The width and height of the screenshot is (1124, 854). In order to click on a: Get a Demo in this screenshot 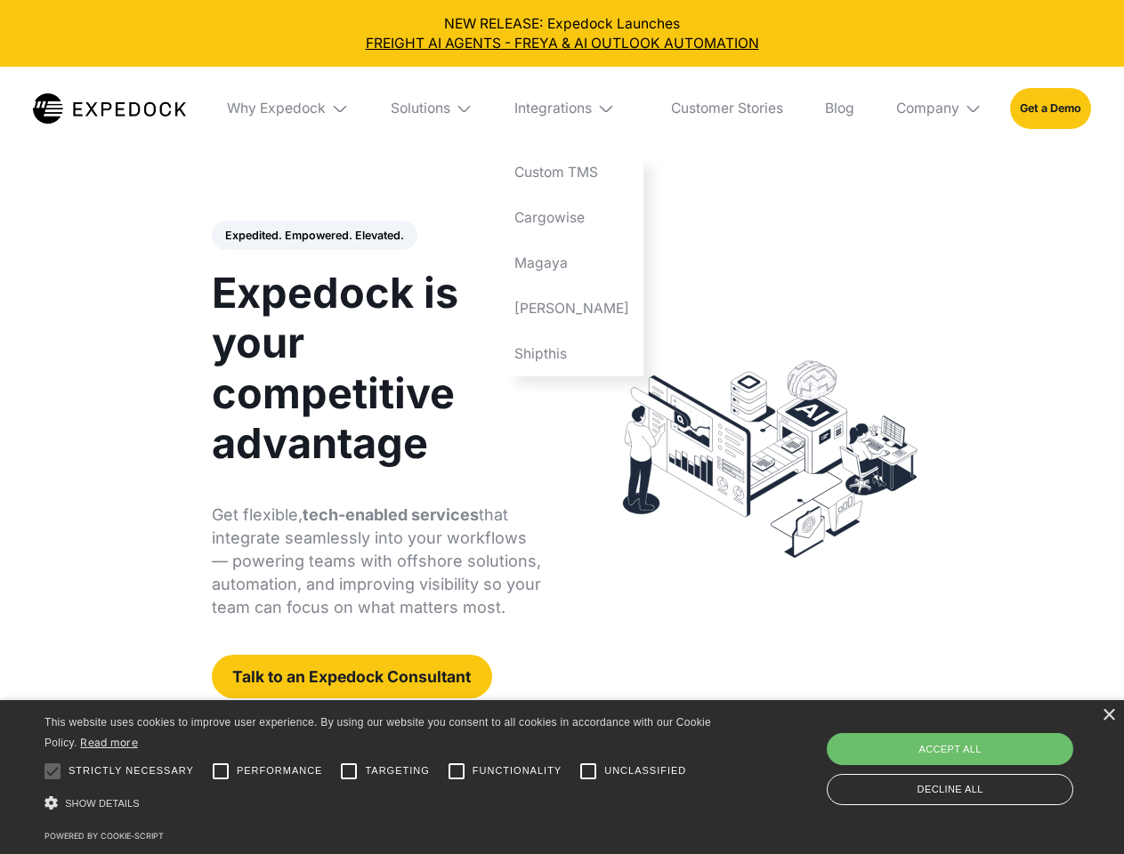, I will do `click(1050, 108)`.